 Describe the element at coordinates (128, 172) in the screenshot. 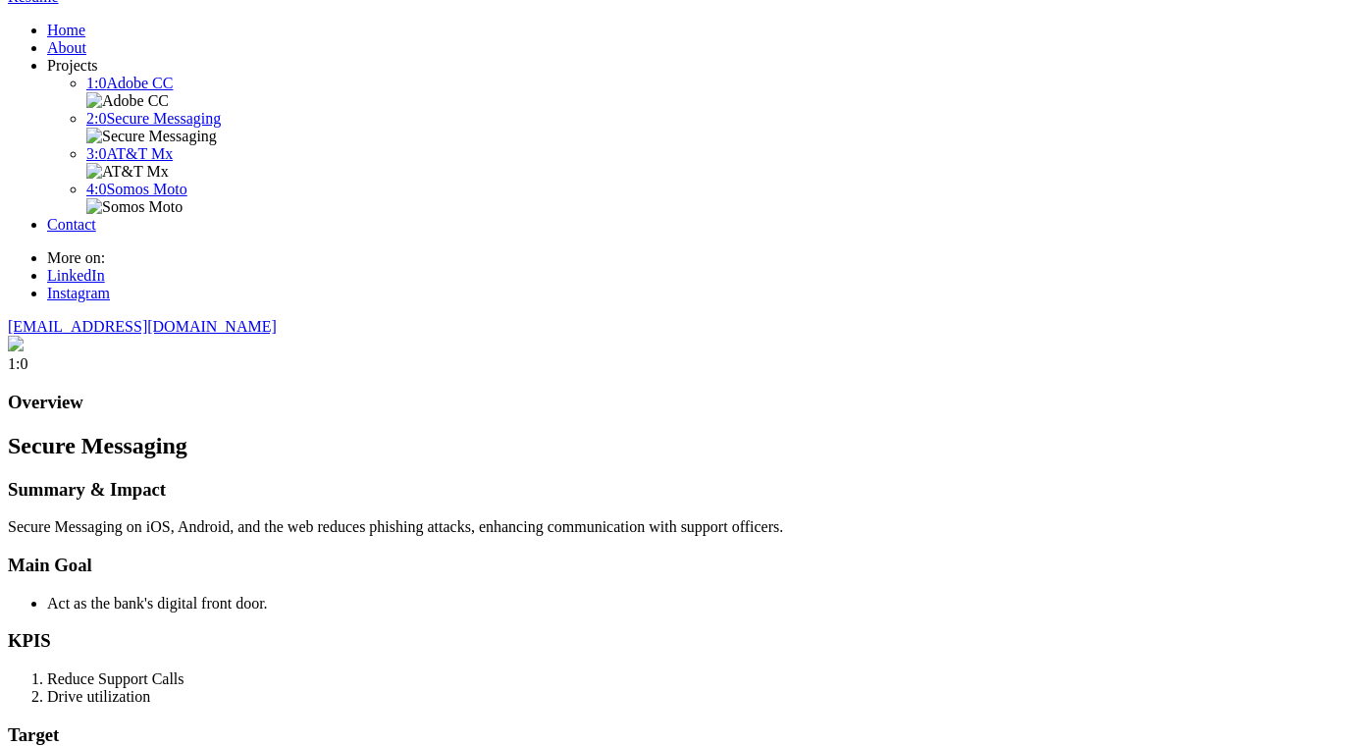

I see `img: AT&T Mx` at that location.